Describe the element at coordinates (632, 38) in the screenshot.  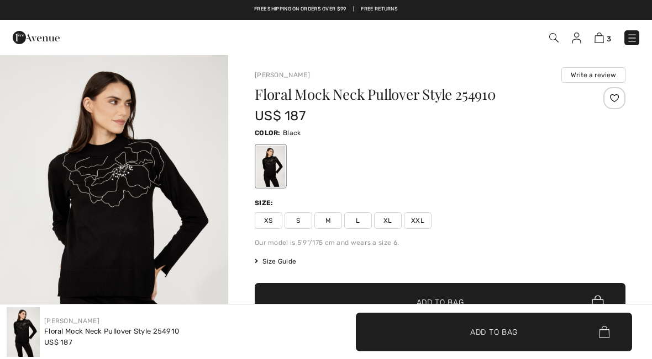
I see `img: Menu` at that location.